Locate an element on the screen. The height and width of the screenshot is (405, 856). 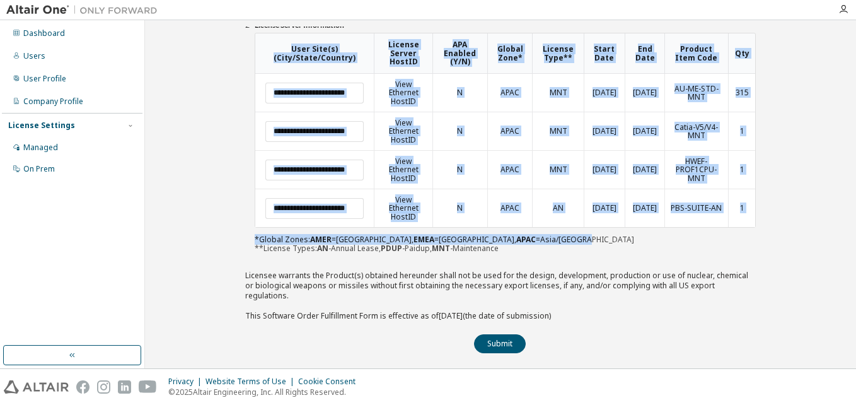
img: linkedin.svg is located at coordinates (124, 386).